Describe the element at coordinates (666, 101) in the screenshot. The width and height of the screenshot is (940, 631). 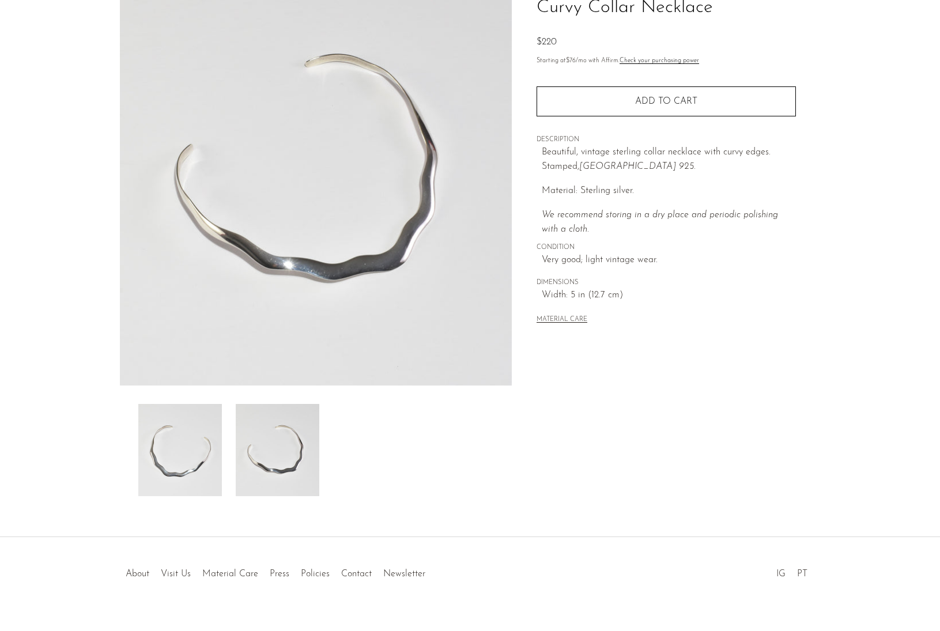
I see `span: Add to cart` at that location.